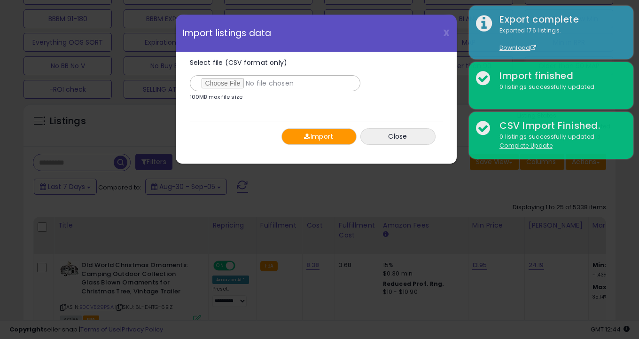  I want to click on div: Export complete, so click(559, 19).